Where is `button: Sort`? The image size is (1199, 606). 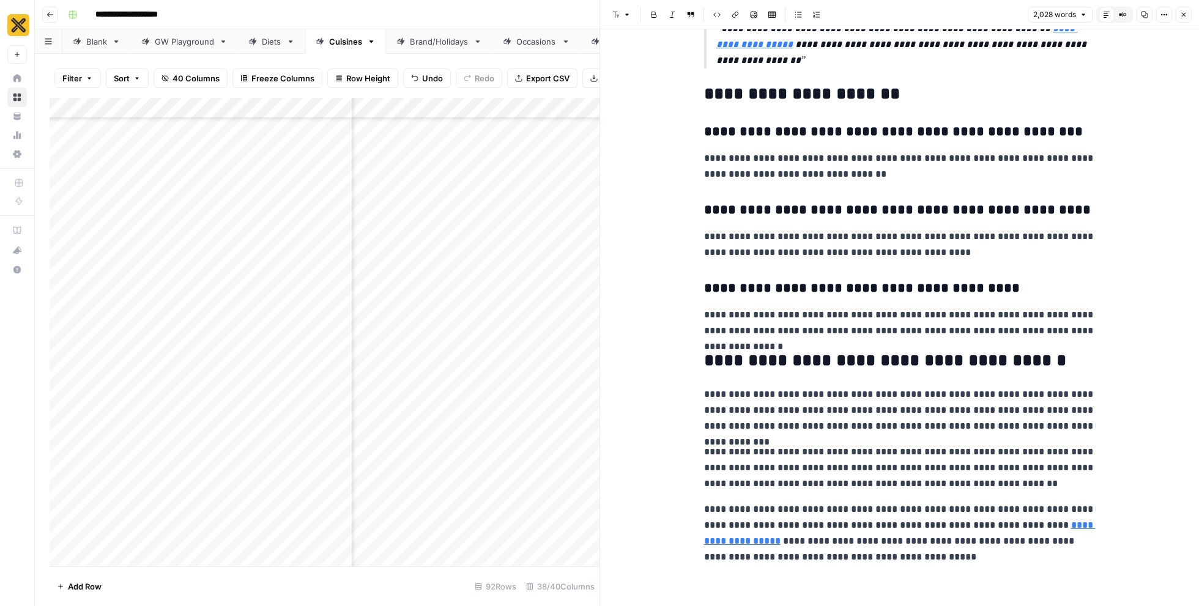
button: Sort is located at coordinates (127, 78).